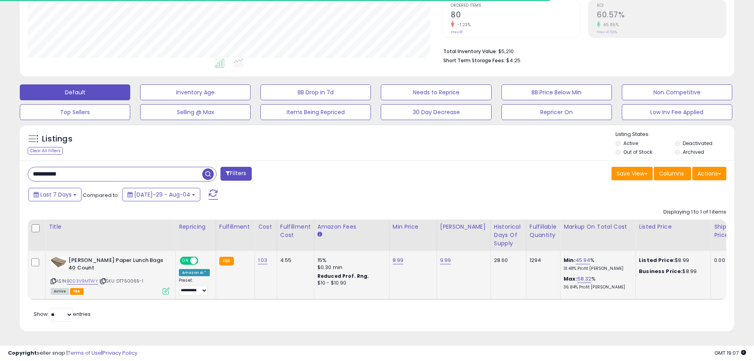 This screenshot has width=754, height=361. Describe the element at coordinates (436, 112) in the screenshot. I see `button: 30 Day Decrease` at that location.